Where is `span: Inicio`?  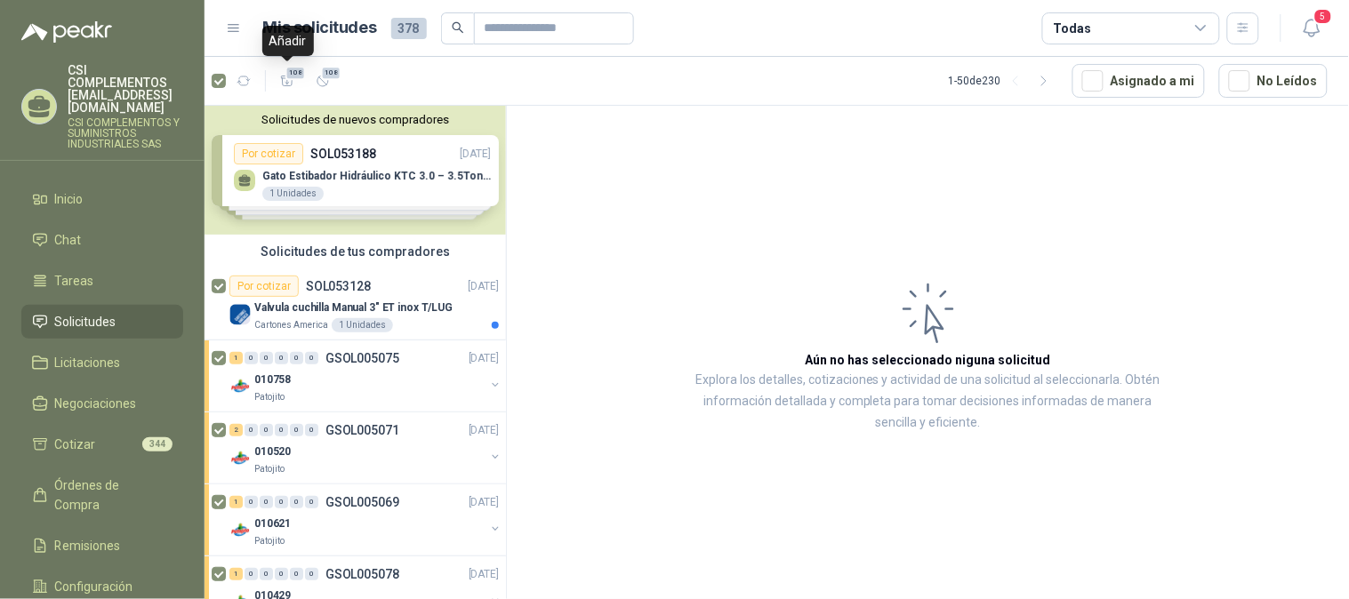
span: Inicio is located at coordinates (69, 199).